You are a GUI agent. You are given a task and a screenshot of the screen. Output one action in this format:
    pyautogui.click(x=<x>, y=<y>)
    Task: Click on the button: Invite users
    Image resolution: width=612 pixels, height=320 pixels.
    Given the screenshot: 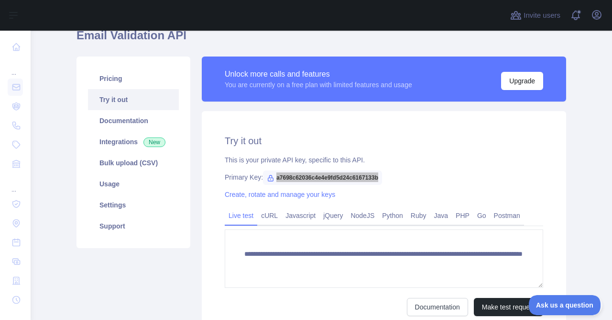 What is the action you would take?
    pyautogui.click(x=535, y=15)
    